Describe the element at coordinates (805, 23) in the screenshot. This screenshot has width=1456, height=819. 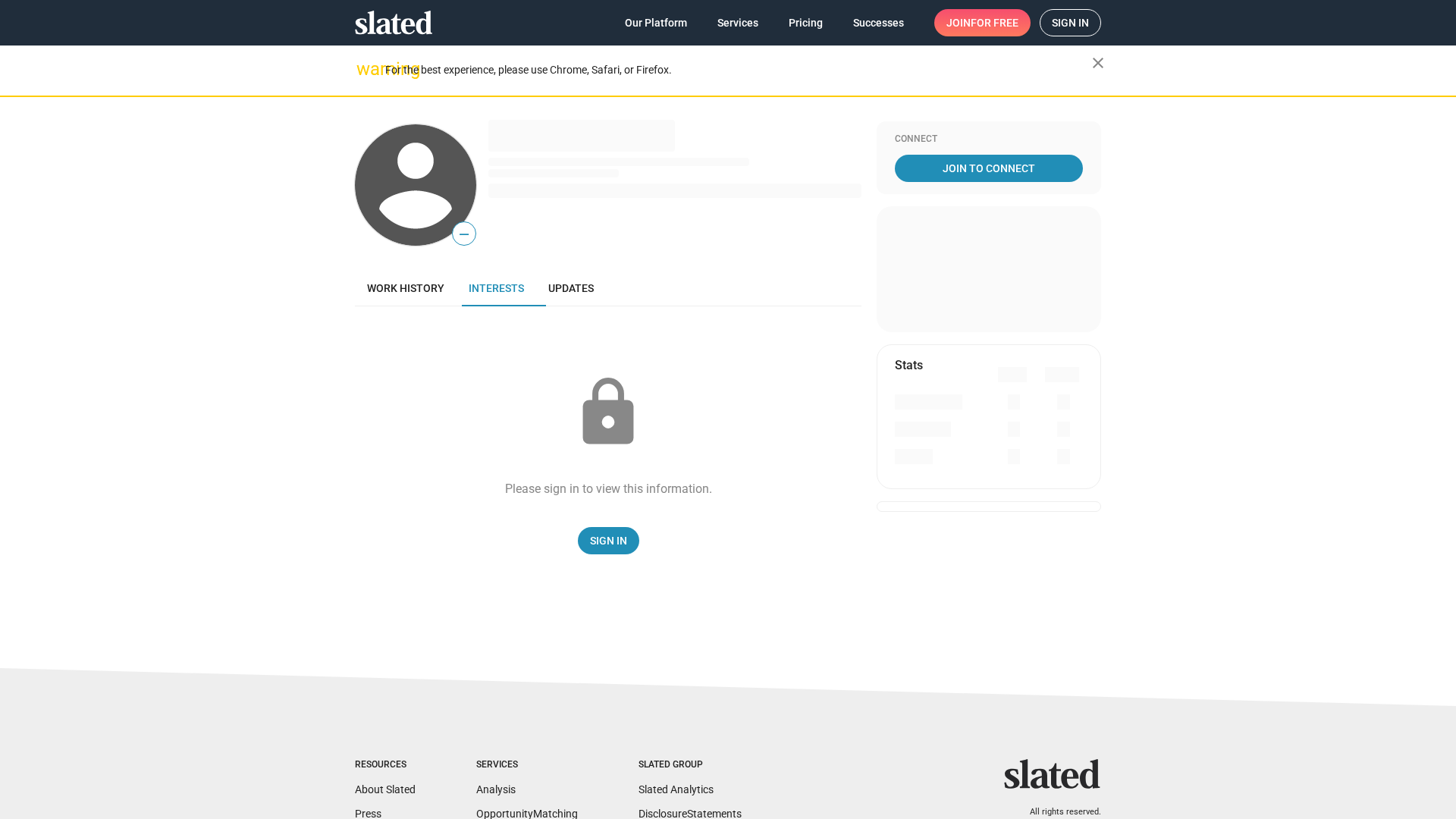
I see `span: Pricing` at that location.